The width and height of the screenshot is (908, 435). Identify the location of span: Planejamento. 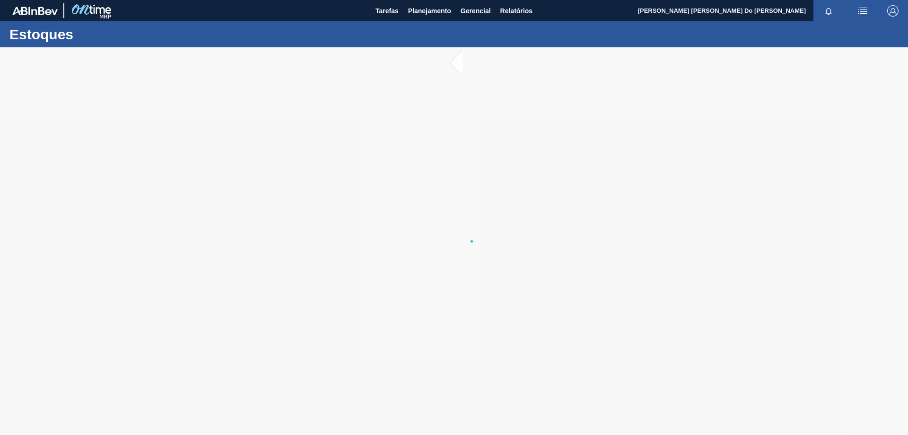
(429, 11).